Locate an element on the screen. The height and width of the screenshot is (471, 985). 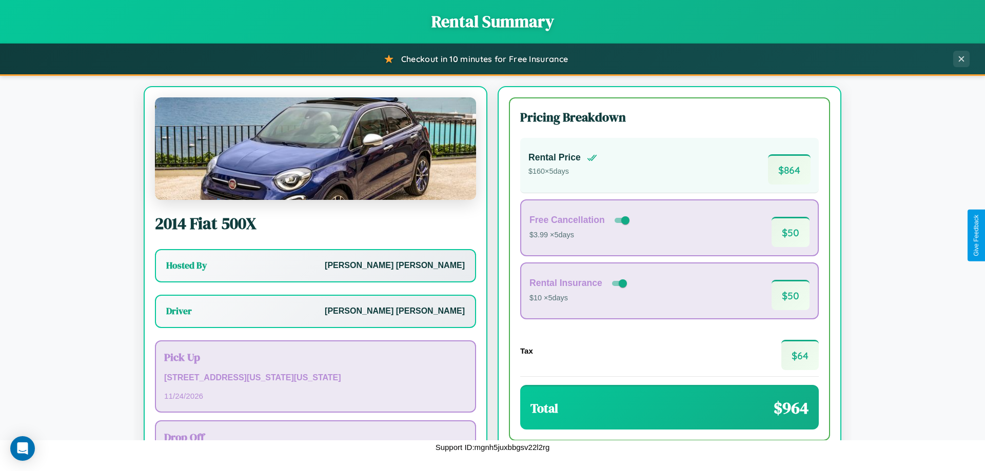
h4: Free Cancellation is located at coordinates (567, 220).